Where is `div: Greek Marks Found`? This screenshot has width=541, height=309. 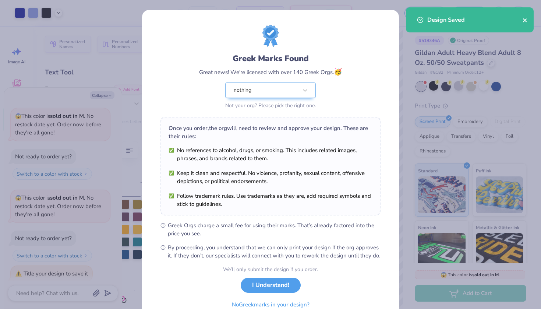 div: Greek Marks Found is located at coordinates (270, 58).